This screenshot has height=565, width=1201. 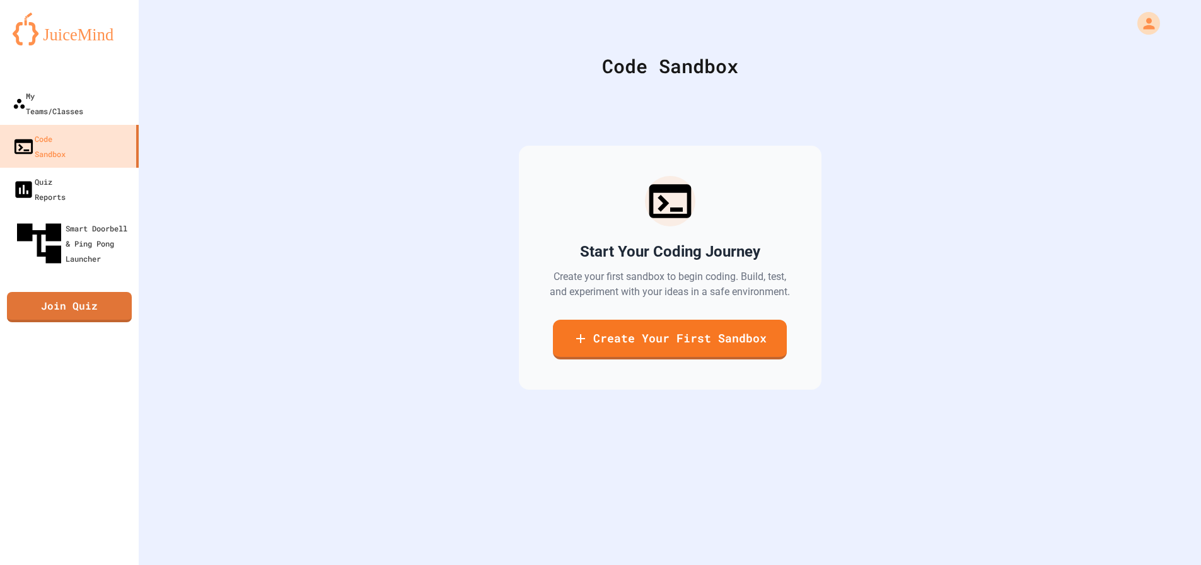 What do you see at coordinates (39, 189) in the screenshot?
I see `div: Quiz Reports` at bounding box center [39, 189].